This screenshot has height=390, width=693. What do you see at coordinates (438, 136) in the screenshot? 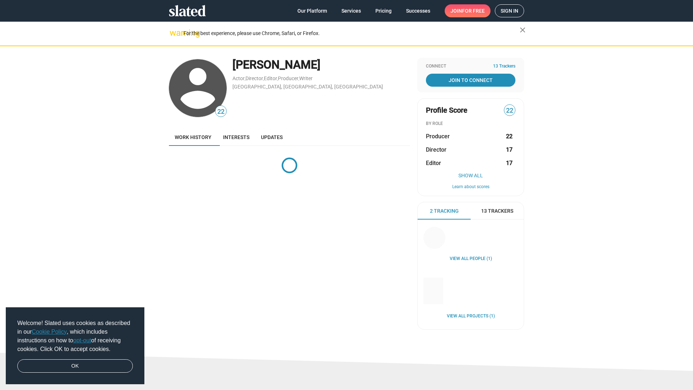
I see `span: Producer` at bounding box center [438, 136].